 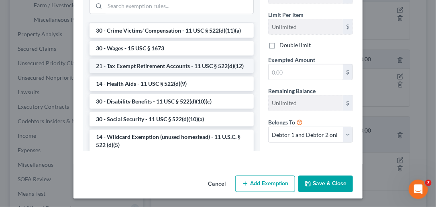 What do you see at coordinates (172, 101) in the screenshot?
I see `li: 30 - Disability Benefits - 11 USC § 522(d)(10)(c)` at bounding box center [172, 101].